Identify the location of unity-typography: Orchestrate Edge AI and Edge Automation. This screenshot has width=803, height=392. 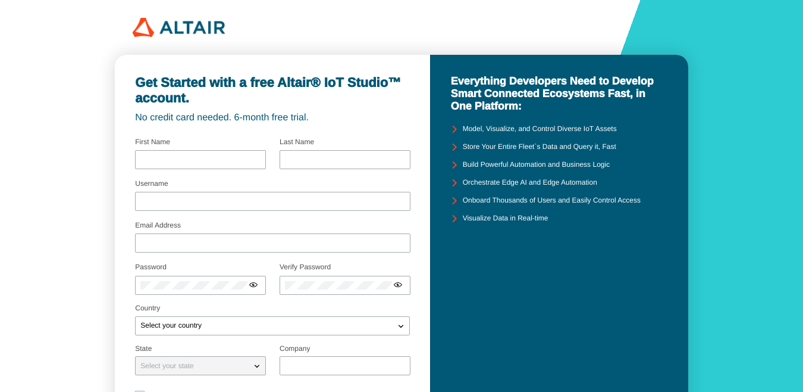
(530, 183).